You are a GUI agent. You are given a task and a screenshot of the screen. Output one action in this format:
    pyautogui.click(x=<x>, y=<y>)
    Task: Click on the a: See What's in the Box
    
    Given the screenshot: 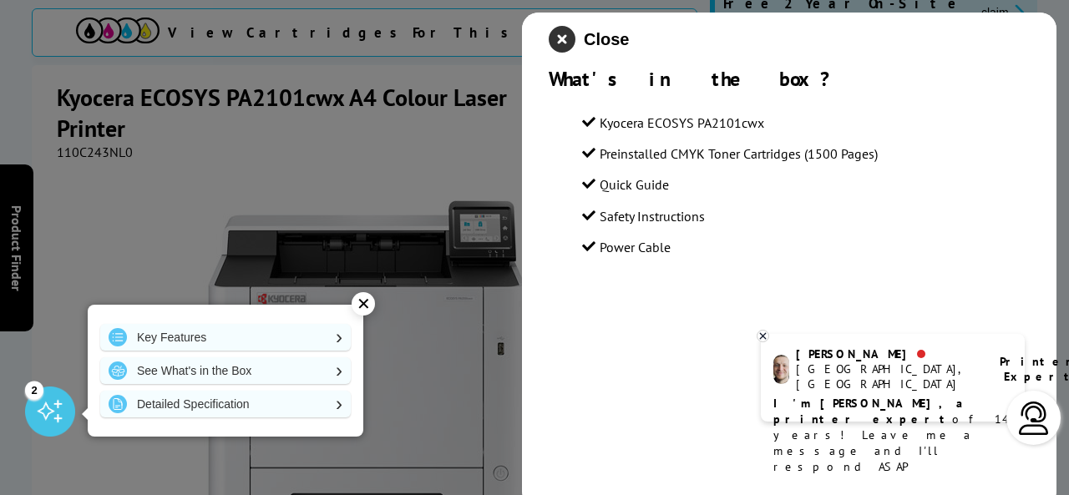 What is the action you would take?
    pyautogui.click(x=226, y=371)
    